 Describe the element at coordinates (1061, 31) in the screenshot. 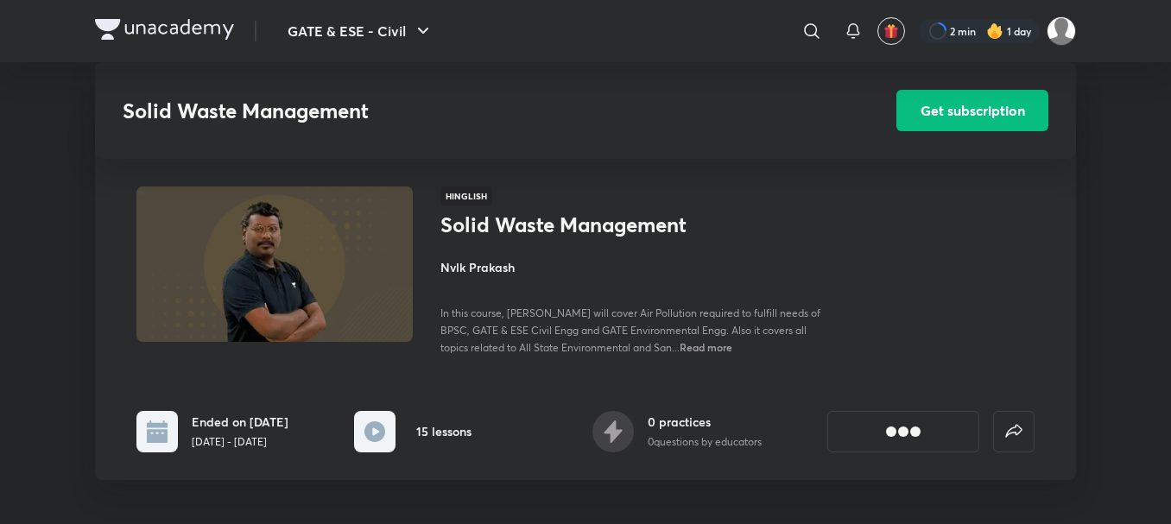

I see `img: Mrityunjay Mtj` at that location.